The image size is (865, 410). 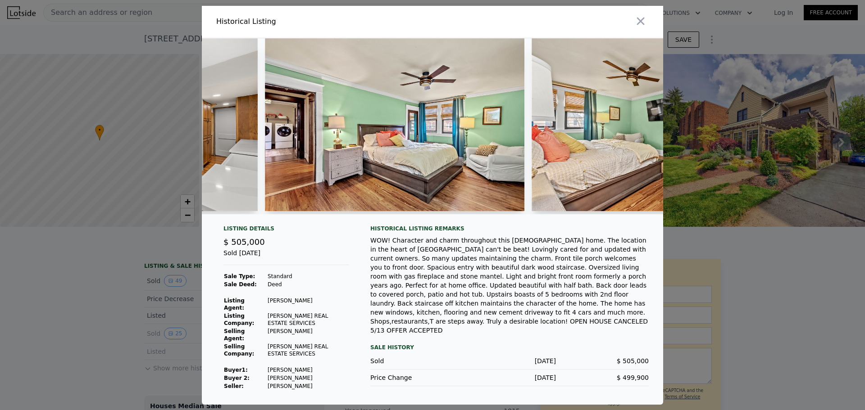 I want to click on strong: Sale Type:, so click(x=239, y=277).